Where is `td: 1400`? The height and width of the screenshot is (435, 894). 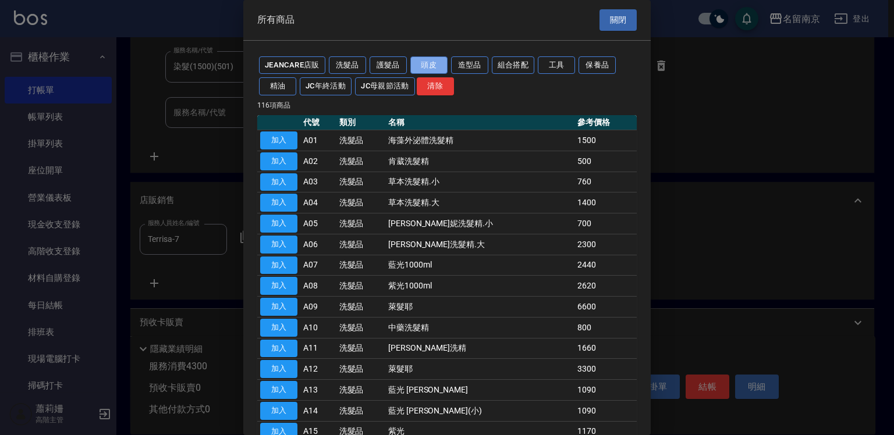 td: 1400 is located at coordinates (605, 203).